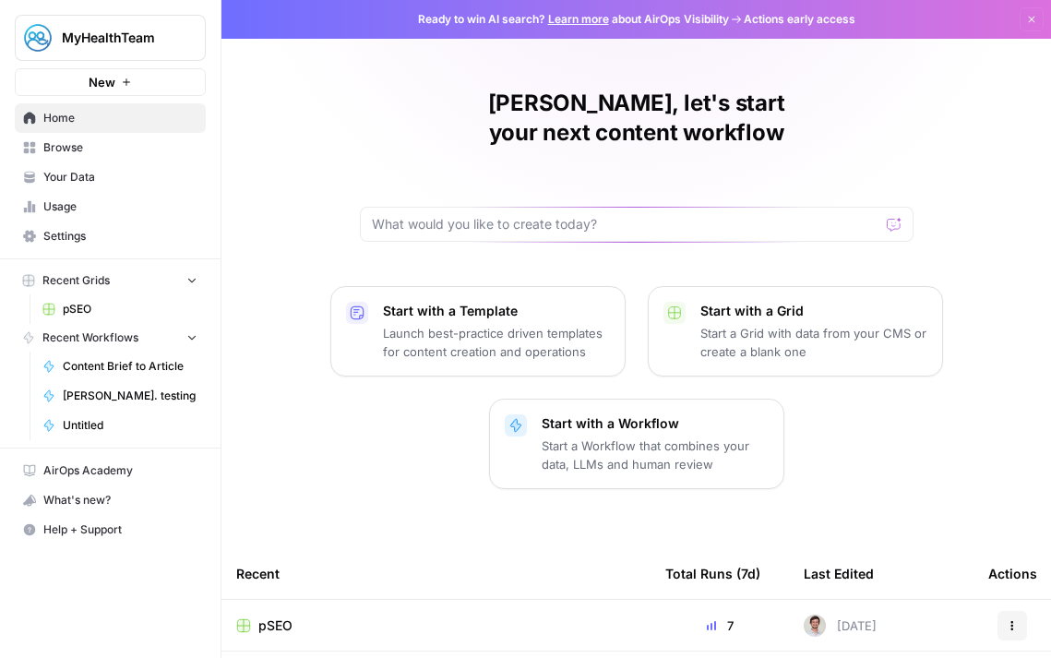 This screenshot has height=658, width=1051. I want to click on span: Usage, so click(120, 207).